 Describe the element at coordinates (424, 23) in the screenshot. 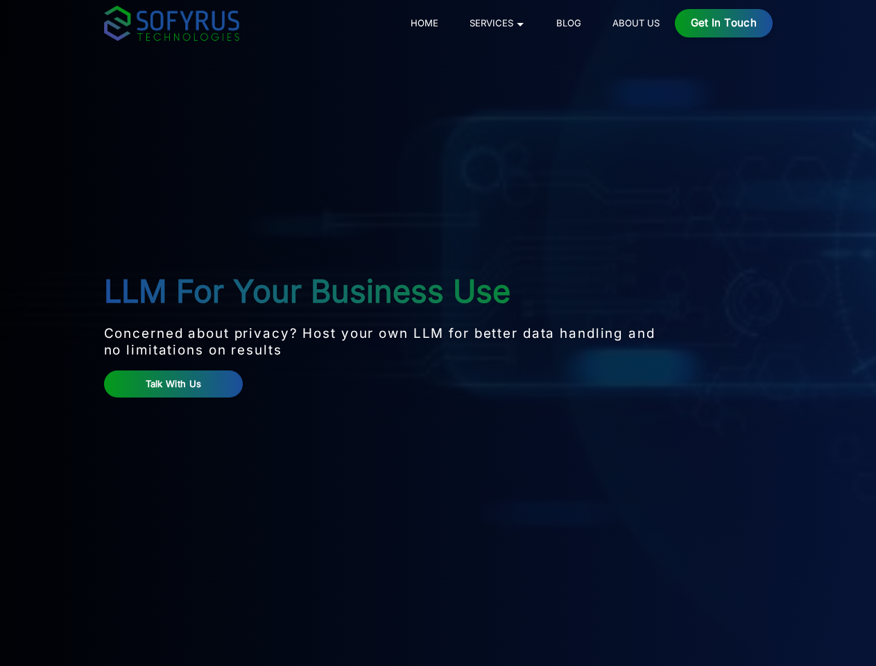

I see `a: Home` at that location.